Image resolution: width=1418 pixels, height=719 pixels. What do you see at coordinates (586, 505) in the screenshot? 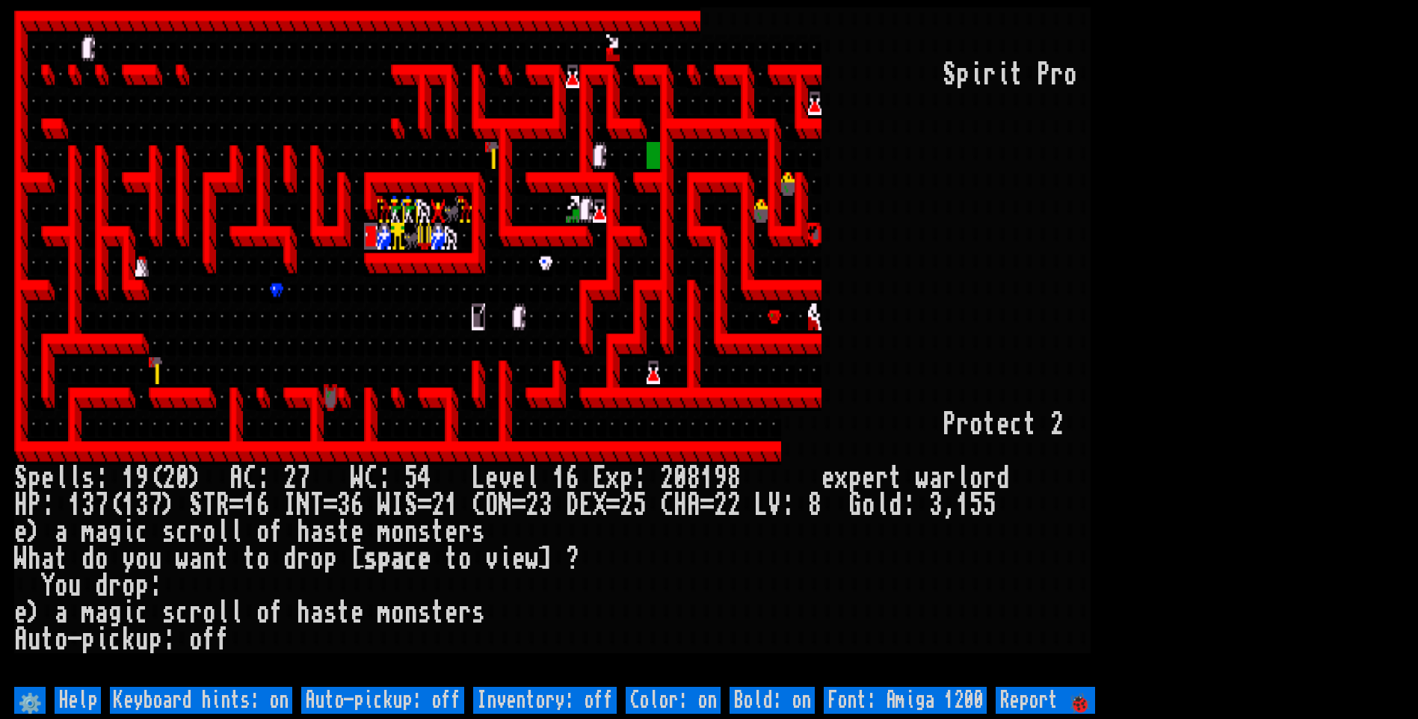
I see `div: E` at bounding box center [586, 505].